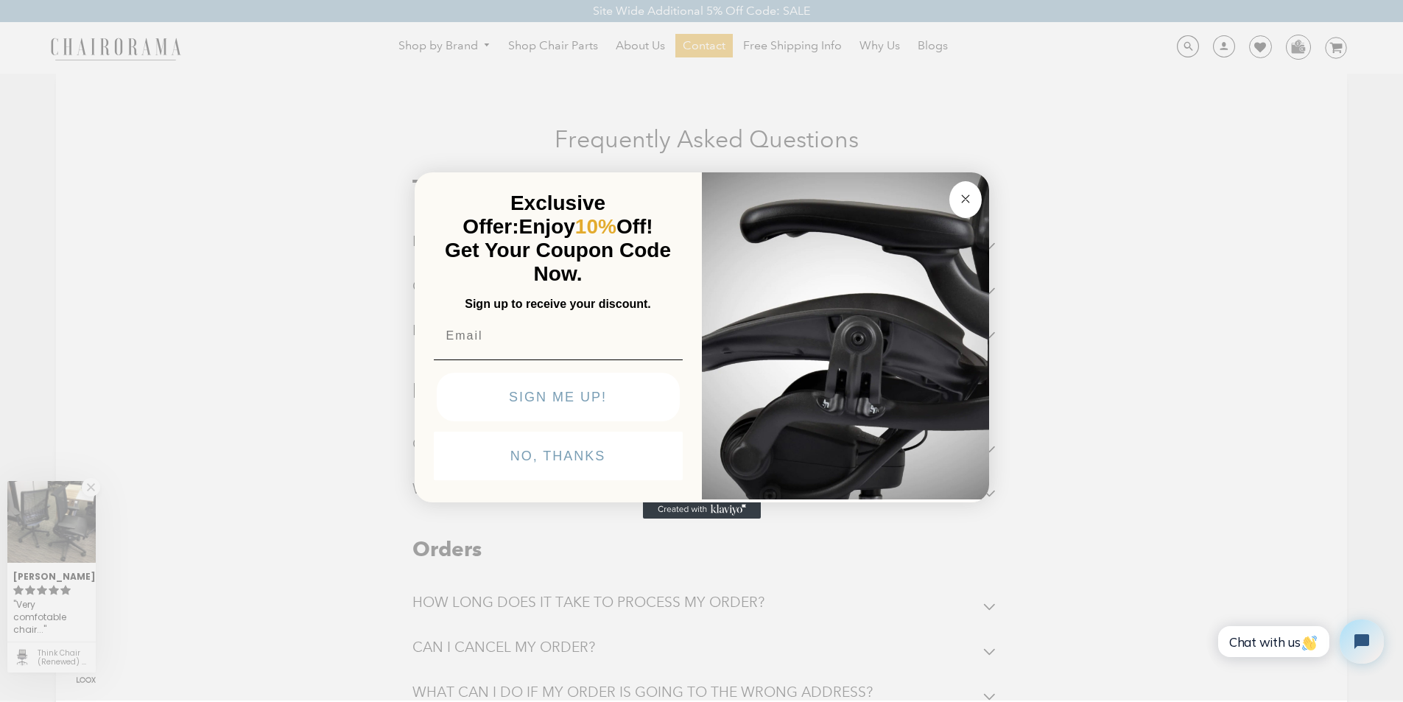 This screenshot has height=702, width=1403. I want to click on input: Email, so click(558, 336).